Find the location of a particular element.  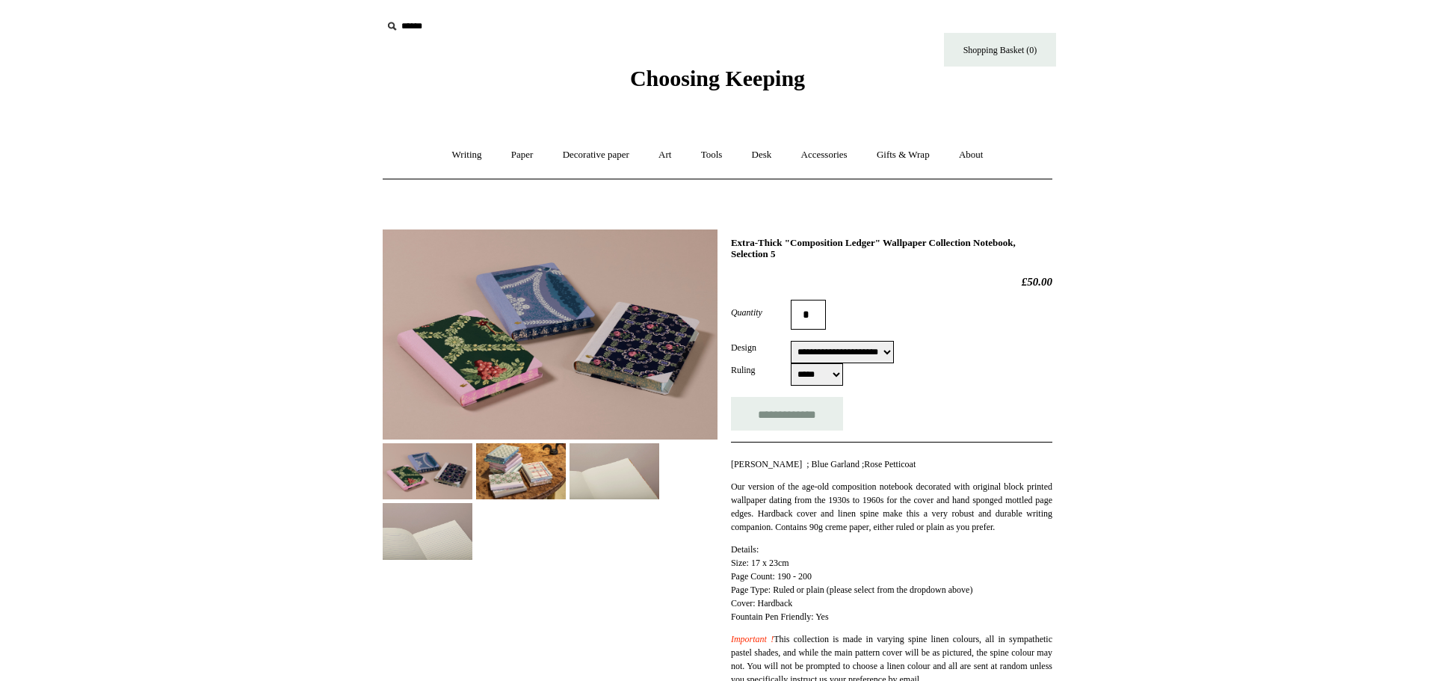

span: Details: is located at coordinates (745, 549).